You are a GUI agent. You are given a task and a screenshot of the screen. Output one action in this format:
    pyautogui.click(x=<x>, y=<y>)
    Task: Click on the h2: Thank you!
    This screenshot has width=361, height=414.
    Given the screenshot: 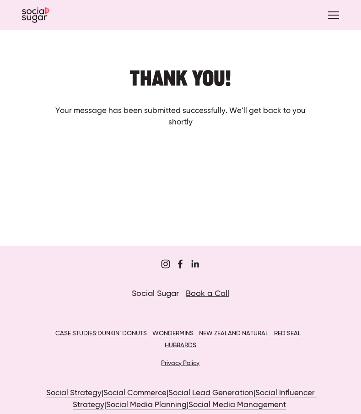 What is the action you would take?
    pyautogui.click(x=180, y=73)
    